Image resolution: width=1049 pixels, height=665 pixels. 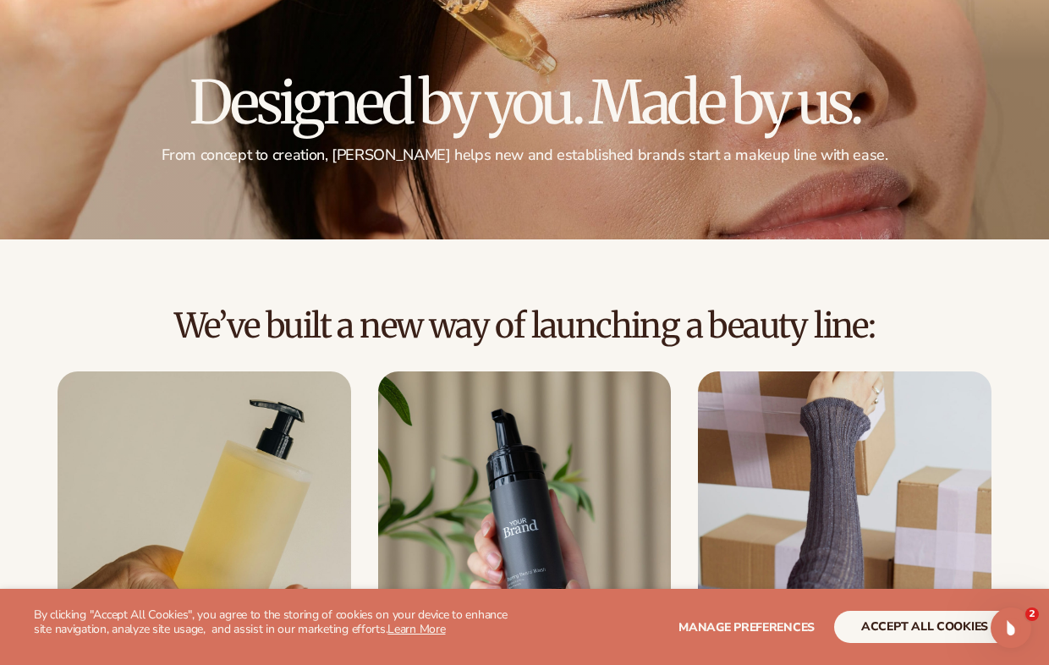 I want to click on button: Manage preferences, so click(x=746, y=627).